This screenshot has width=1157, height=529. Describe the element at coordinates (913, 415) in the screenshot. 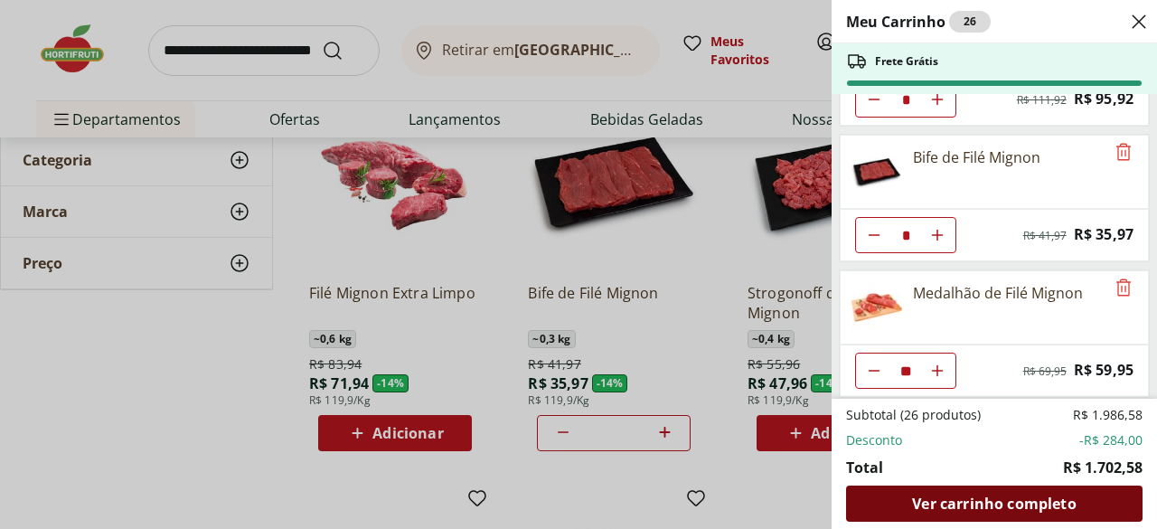

I see `span: Subtotal (26 produtos)` at that location.